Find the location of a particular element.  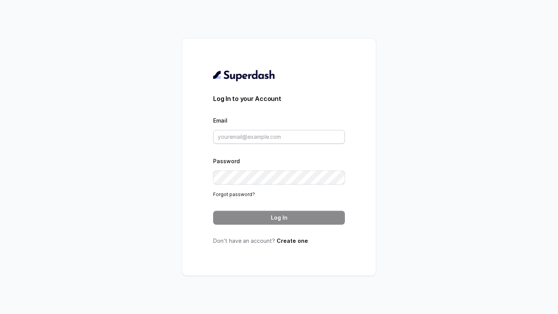

label: Email is located at coordinates (220, 120).